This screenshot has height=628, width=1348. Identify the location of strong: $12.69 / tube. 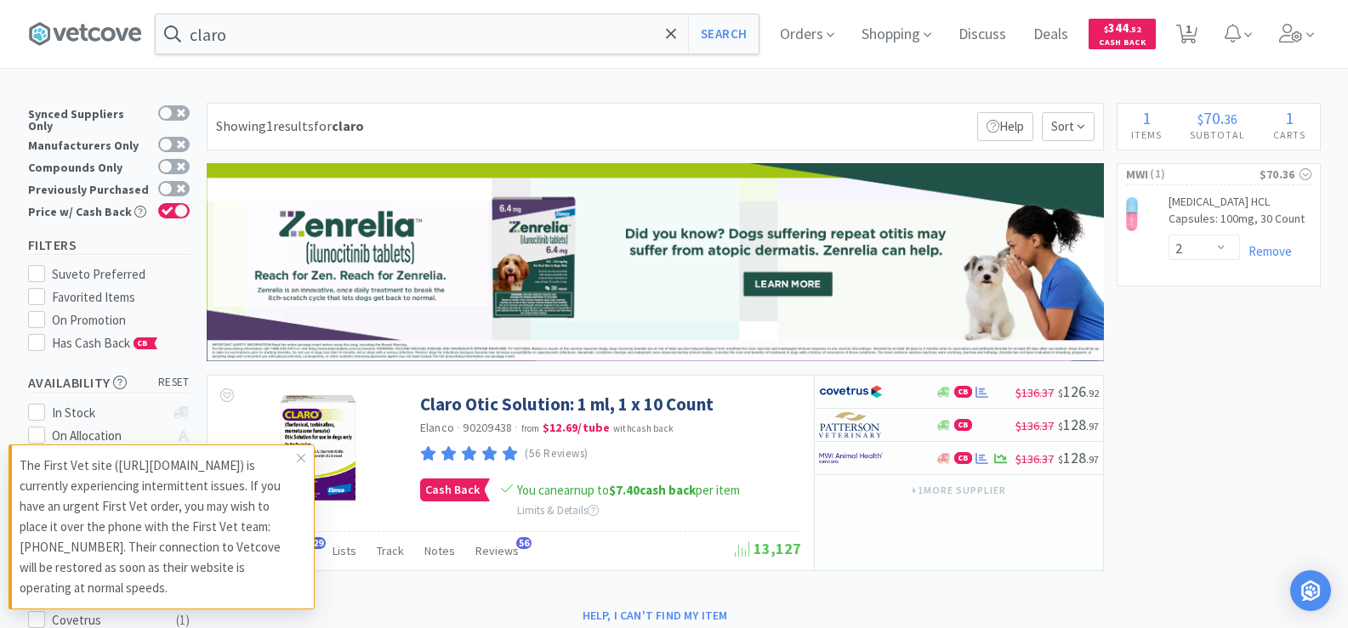
(576, 428).